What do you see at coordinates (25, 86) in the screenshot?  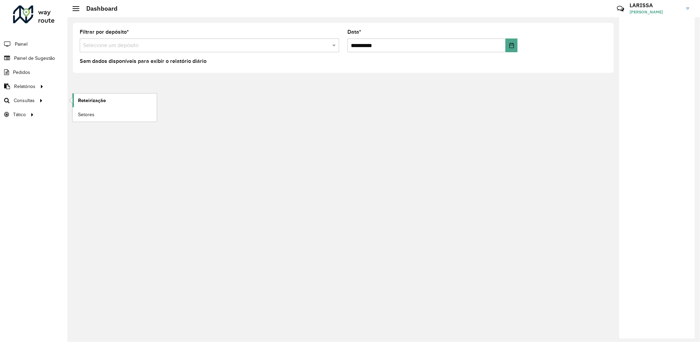 I see `span: Relatórios` at bounding box center [25, 86].